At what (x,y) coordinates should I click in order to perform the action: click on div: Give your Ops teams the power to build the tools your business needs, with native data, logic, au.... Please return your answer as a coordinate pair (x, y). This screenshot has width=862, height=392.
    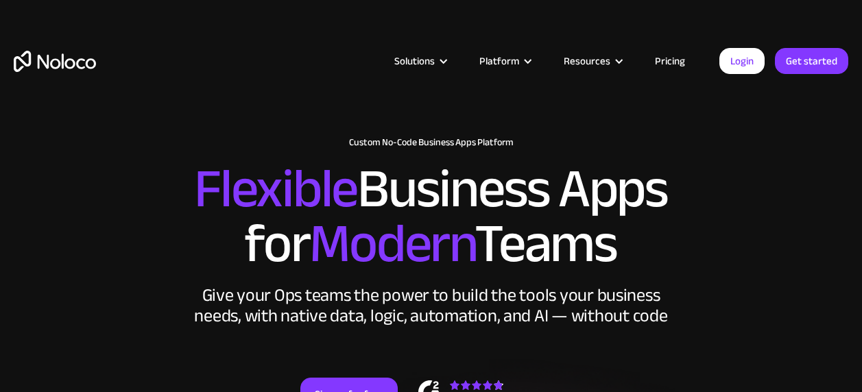
    Looking at the image, I should click on (431, 306).